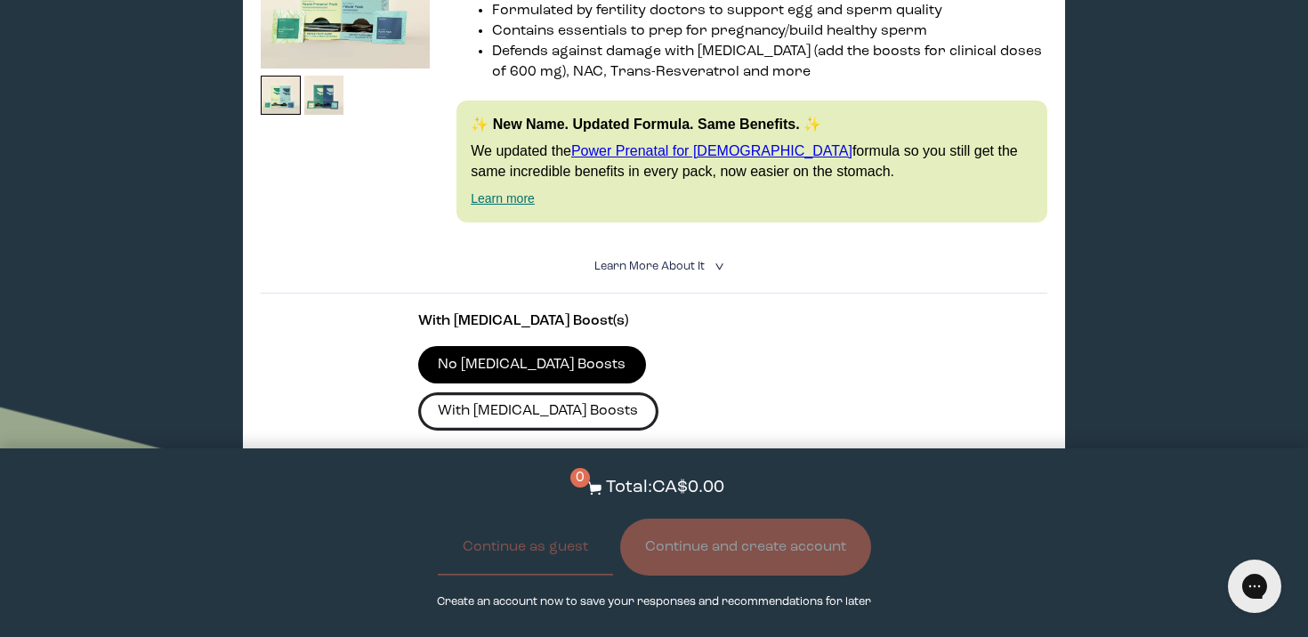 Image resolution: width=1308 pixels, height=637 pixels. I want to click on button: Continue and create account, so click(745, 547).